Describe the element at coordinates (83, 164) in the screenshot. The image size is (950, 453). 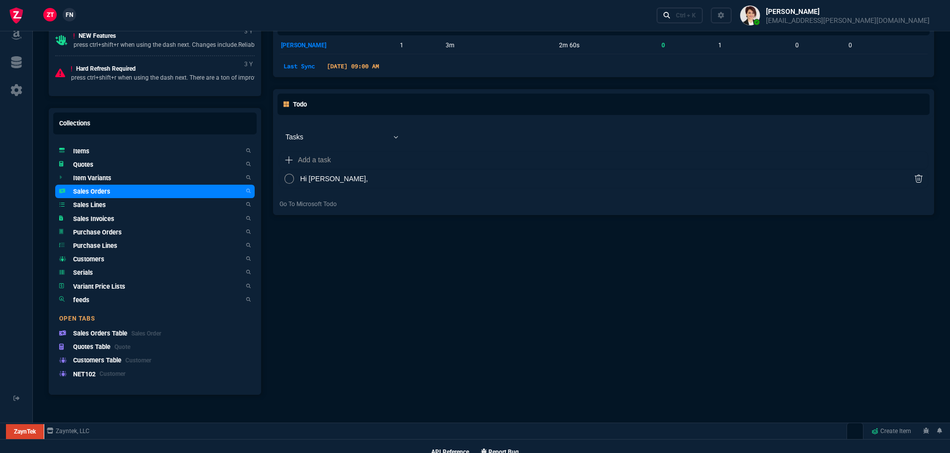
I see `h5: Quotes` at that location.